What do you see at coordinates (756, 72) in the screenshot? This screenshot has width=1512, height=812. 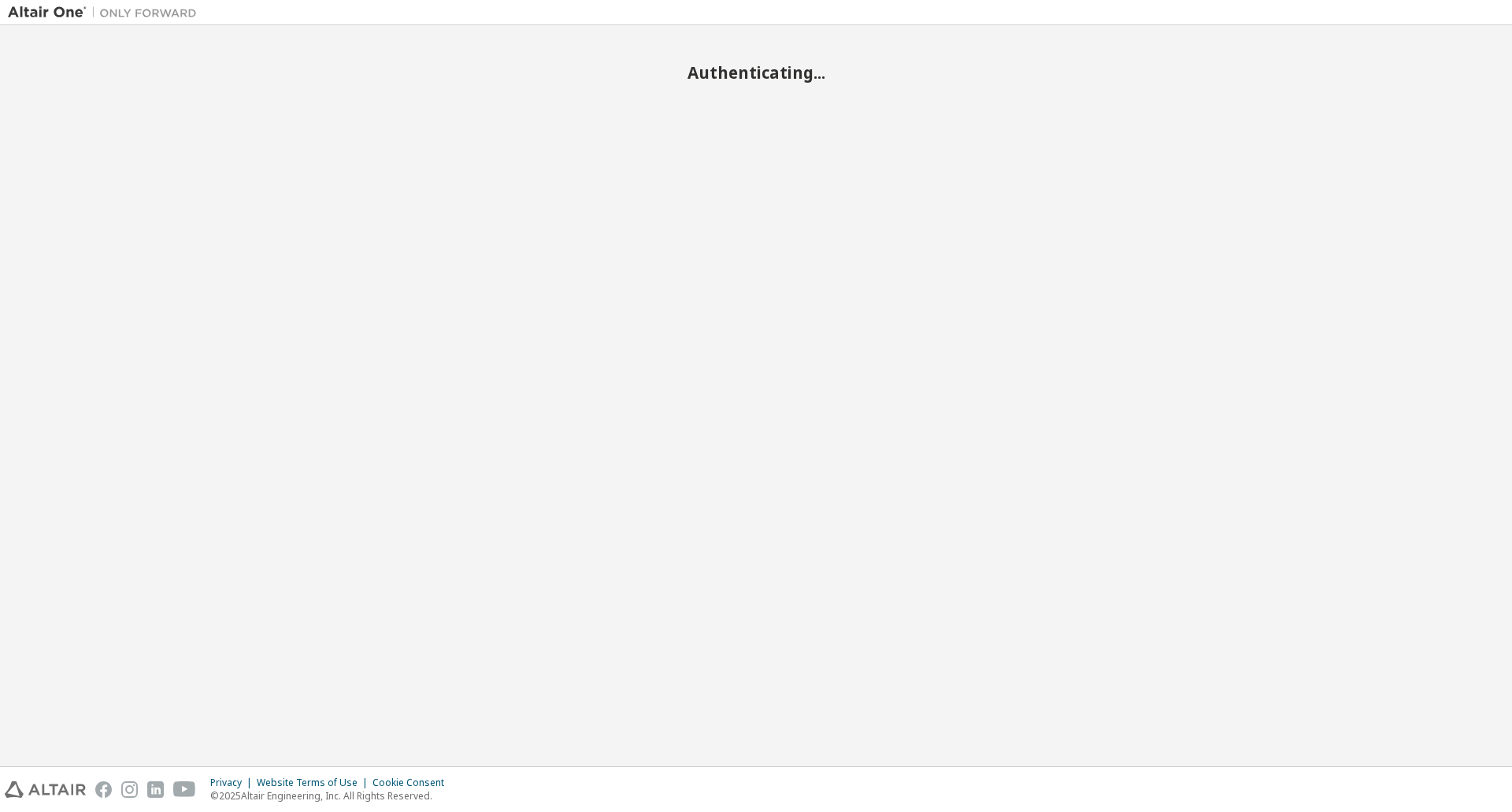 I see `h2: Authenticating...` at bounding box center [756, 72].